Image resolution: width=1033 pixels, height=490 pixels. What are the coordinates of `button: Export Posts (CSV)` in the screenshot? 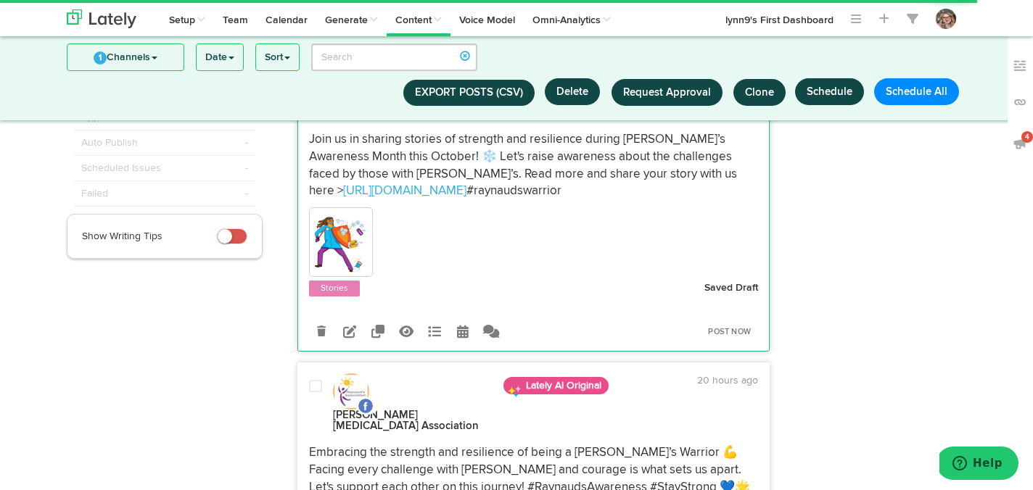 It's located at (468, 93).